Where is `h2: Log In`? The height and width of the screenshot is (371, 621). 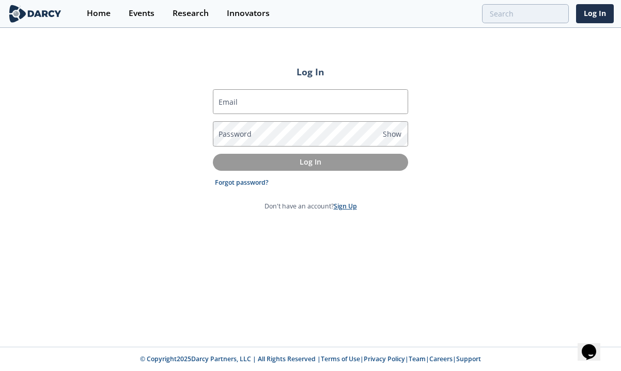
h2: Log In is located at coordinates (310, 72).